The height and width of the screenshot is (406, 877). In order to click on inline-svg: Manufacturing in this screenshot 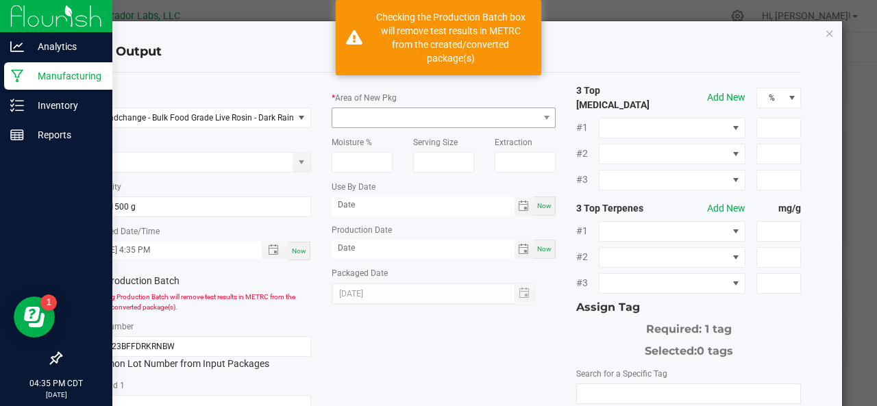, I will do `click(17, 76)`.